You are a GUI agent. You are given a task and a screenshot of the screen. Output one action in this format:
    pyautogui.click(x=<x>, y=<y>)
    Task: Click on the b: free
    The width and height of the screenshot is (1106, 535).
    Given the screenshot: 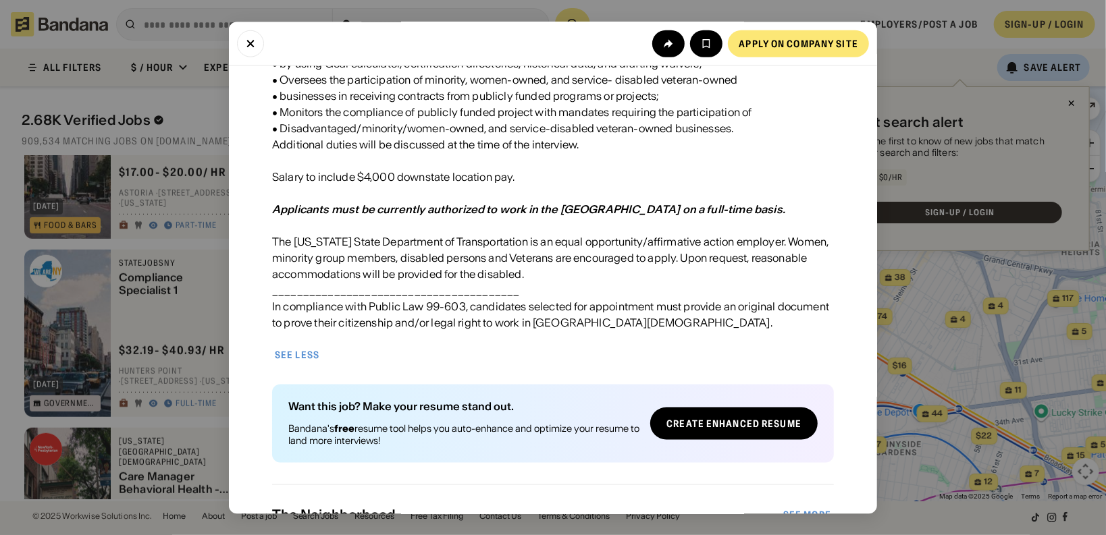 What is the action you would take?
    pyautogui.click(x=344, y=429)
    